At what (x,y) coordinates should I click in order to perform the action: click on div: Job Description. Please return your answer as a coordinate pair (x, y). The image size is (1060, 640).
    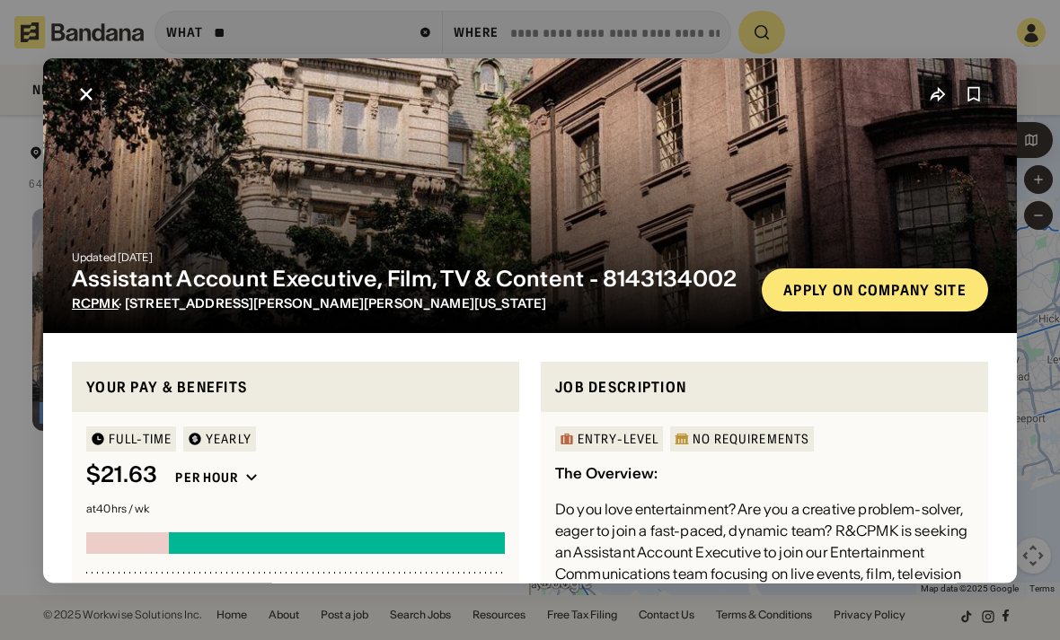
    Looking at the image, I should click on (764, 386).